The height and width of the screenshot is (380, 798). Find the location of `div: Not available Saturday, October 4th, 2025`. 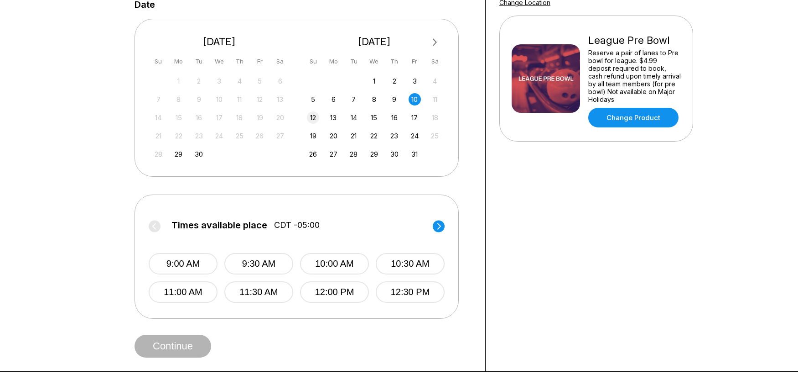

div: Not available Saturday, October 4th, 2025 is located at coordinates (435, 81).